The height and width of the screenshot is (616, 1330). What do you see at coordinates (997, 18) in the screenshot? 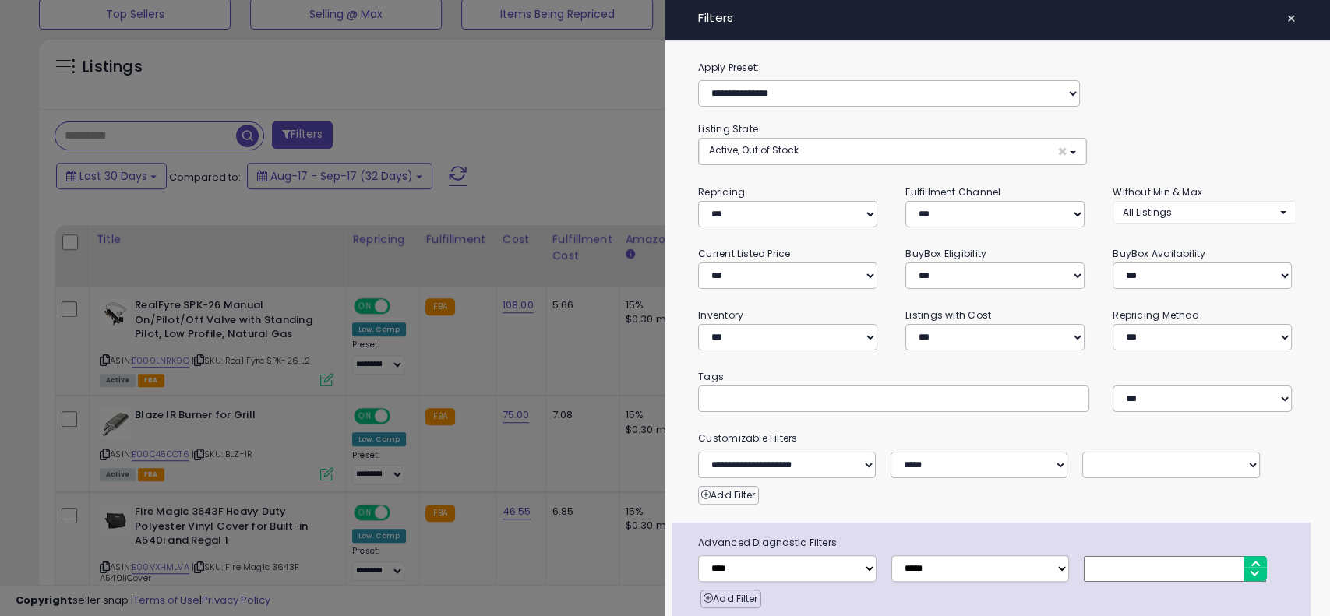
I see `h4: Filters` at bounding box center [997, 18].